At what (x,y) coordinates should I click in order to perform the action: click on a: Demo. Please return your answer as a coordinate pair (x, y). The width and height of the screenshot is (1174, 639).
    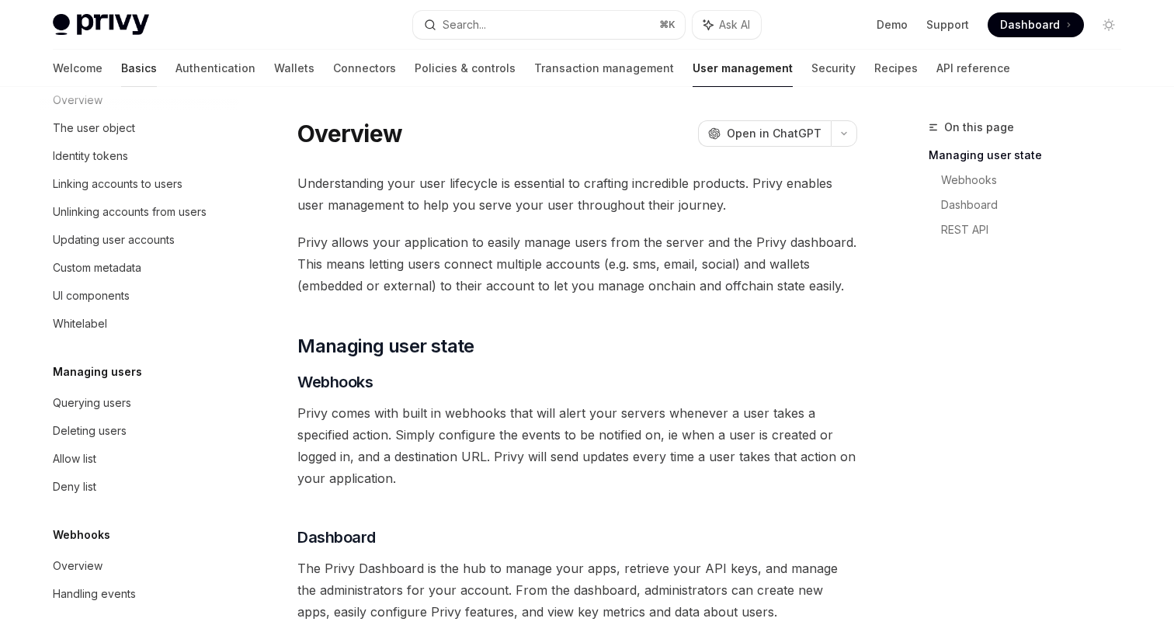
    Looking at the image, I should click on (892, 25).